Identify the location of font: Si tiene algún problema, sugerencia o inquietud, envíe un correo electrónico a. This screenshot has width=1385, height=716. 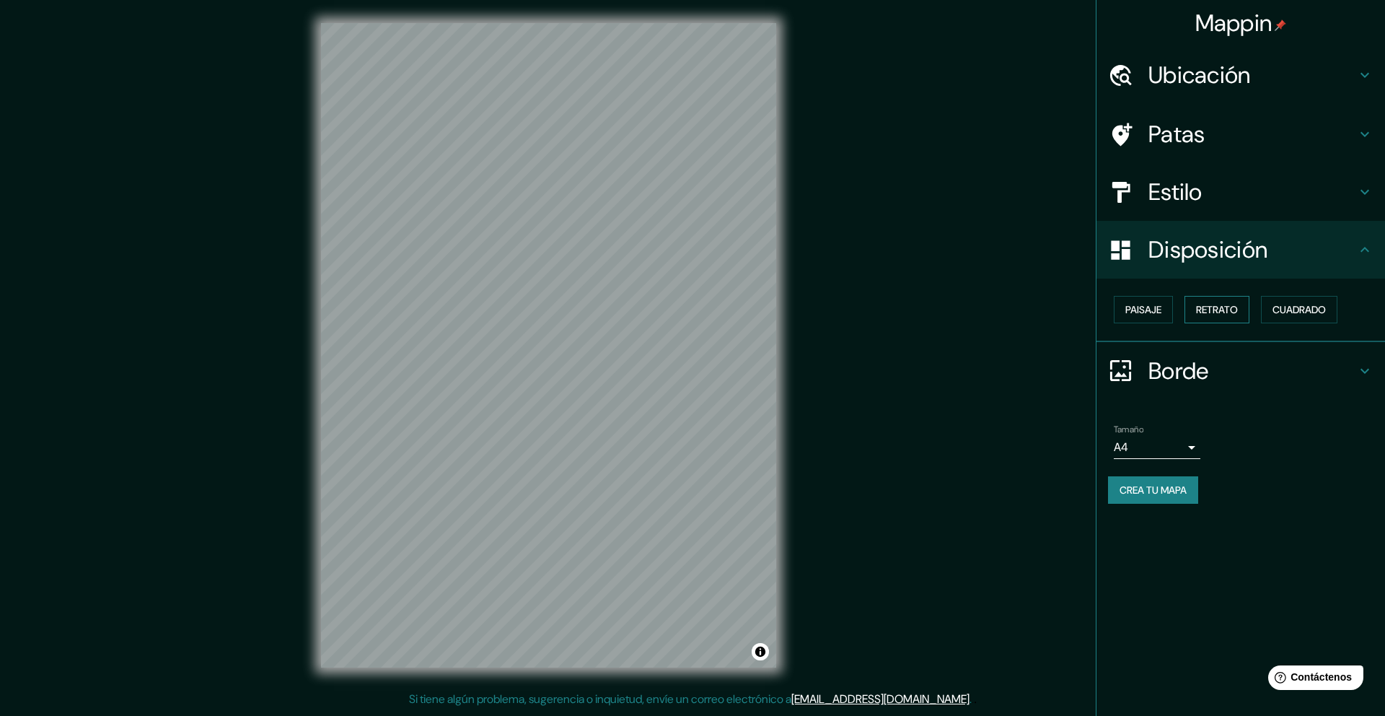
(600, 698).